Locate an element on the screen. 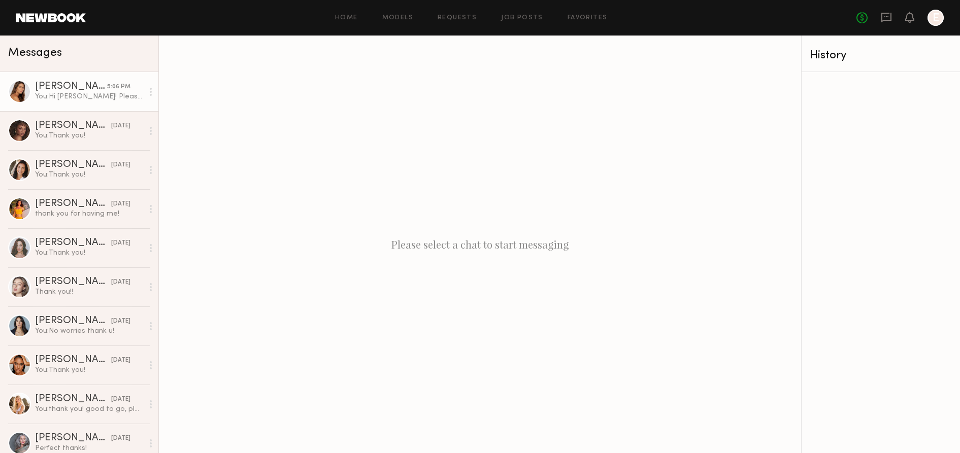  div: History is located at coordinates (881, 55).